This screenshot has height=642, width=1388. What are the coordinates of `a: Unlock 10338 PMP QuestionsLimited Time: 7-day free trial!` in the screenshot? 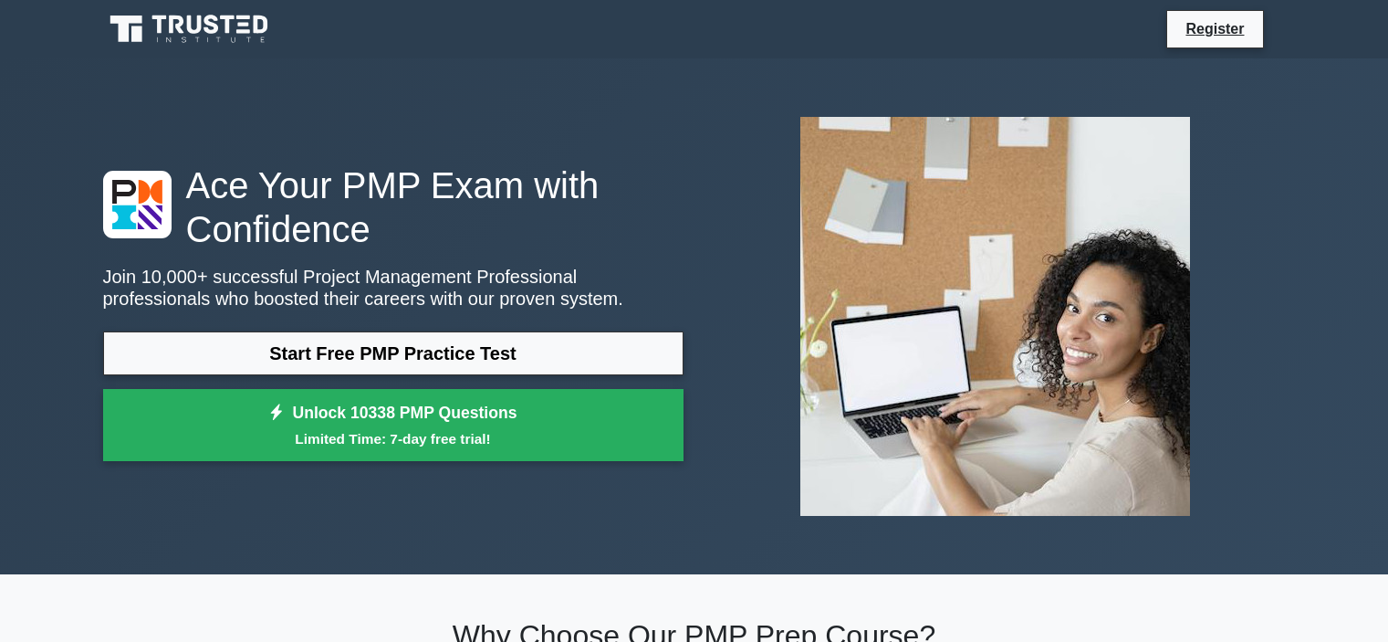 It's located at (393, 425).